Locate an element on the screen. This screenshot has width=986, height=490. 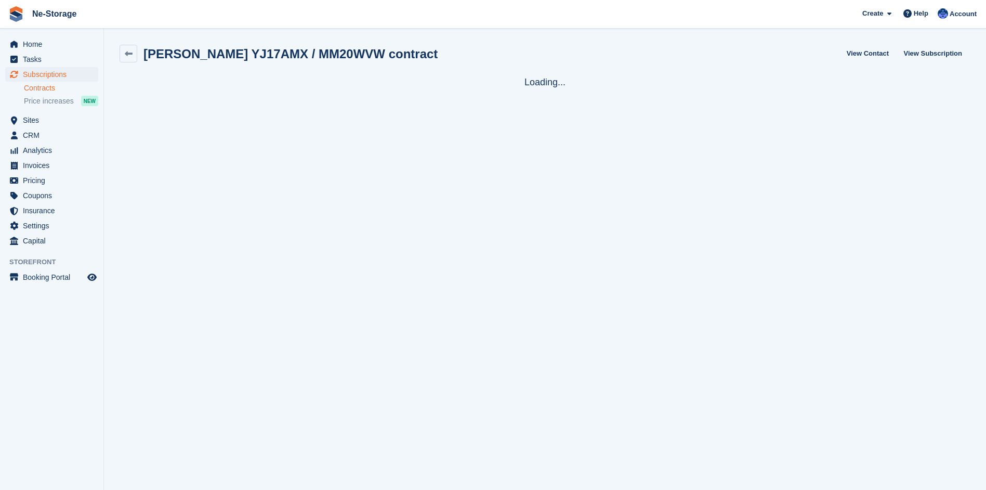
span: Tasks is located at coordinates (54, 59).